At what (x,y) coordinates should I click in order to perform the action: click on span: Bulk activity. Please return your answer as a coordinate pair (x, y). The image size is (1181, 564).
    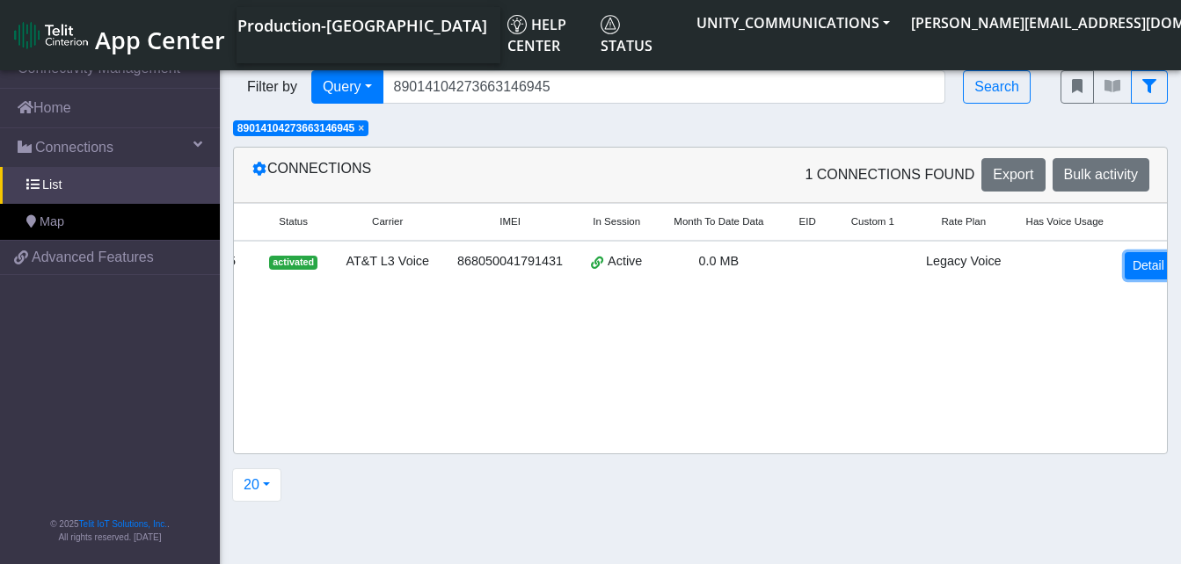
    Looking at the image, I should click on (1101, 174).